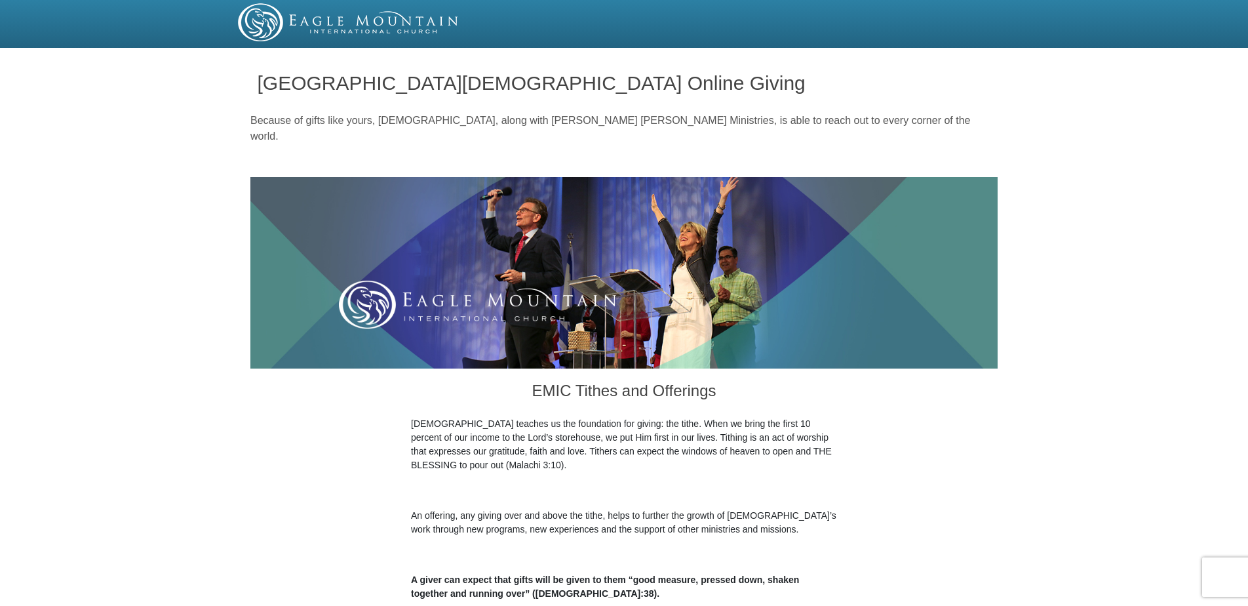 This screenshot has width=1248, height=606. What do you see at coordinates (349, 22) in the screenshot?
I see `img: EMIC` at bounding box center [349, 22].